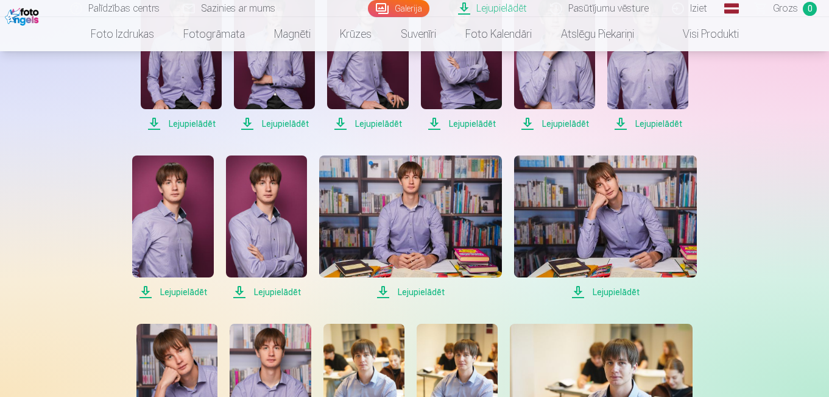 Image resolution: width=829 pixels, height=397 pixels. Describe the element at coordinates (701, 34) in the screenshot. I see `a: Visi produkti` at that location.